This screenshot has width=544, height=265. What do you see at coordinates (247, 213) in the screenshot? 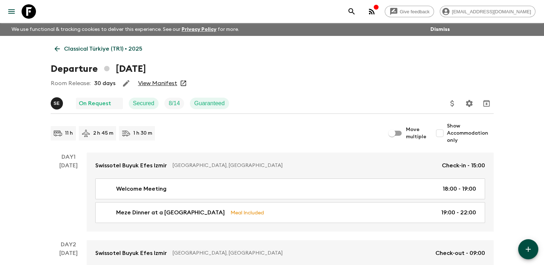
I see `p: Meal Included` at bounding box center [247, 213].